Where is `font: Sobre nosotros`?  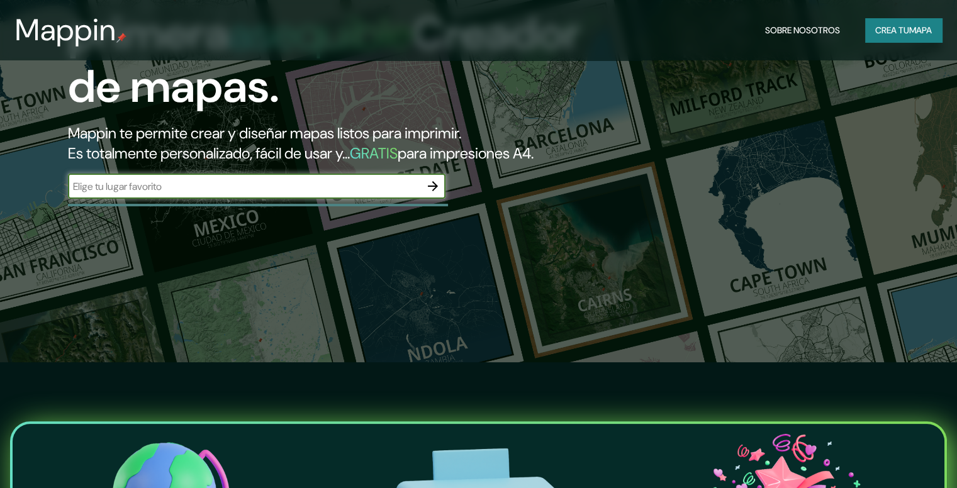 font: Sobre nosotros is located at coordinates (802, 30).